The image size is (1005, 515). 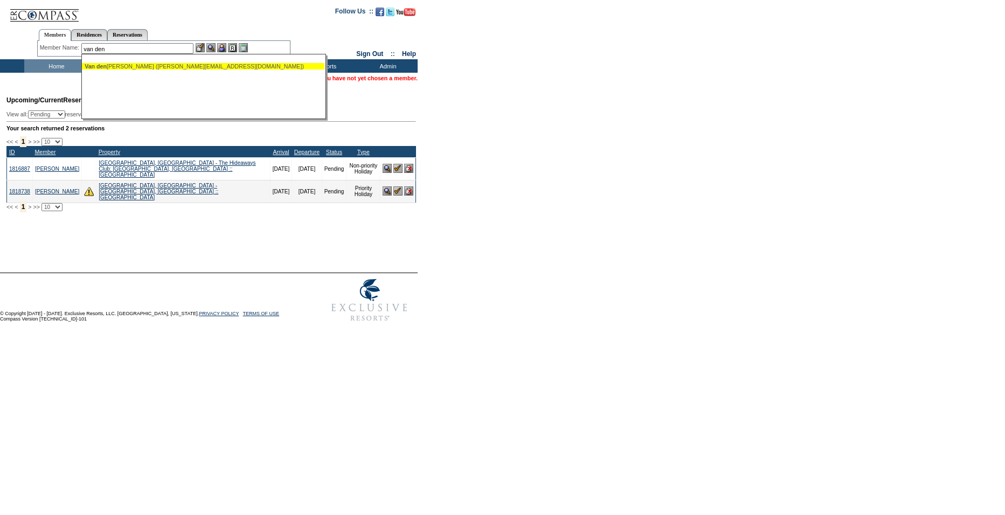 I want to click on a: Type, so click(x=363, y=152).